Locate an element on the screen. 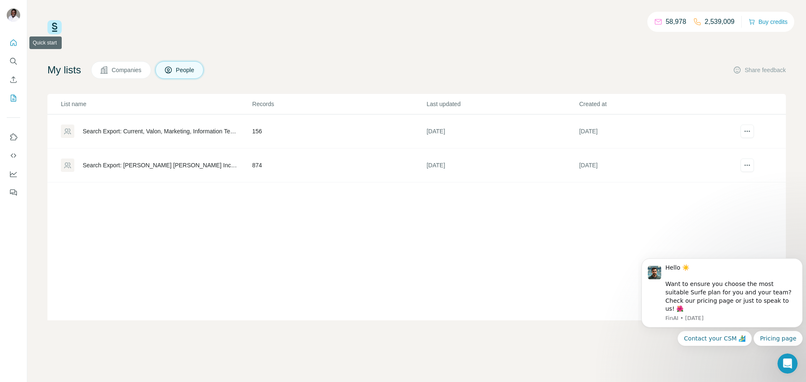 The width and height of the screenshot is (806, 382). td: 156 is located at coordinates (339, 131).